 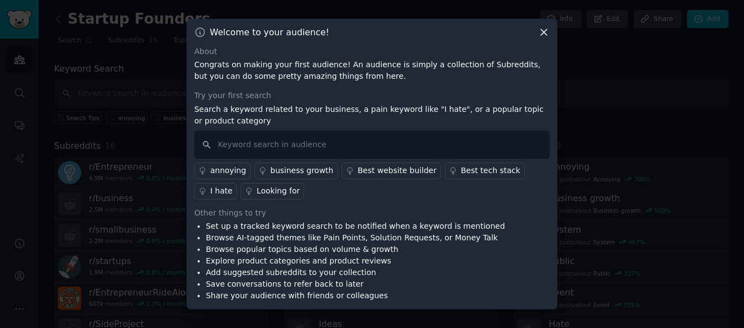 I want to click on p: Congrats on making your first audience! An audience is simply a collection of Subreddits, but you..., so click(x=372, y=71).